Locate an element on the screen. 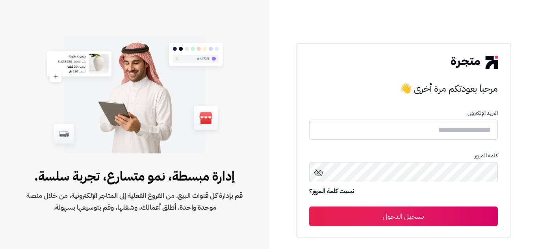 This screenshot has width=538, height=249. span: إدارة مبسطة، نمو متسارع، تجربة سلسة. is located at coordinates (134, 176).